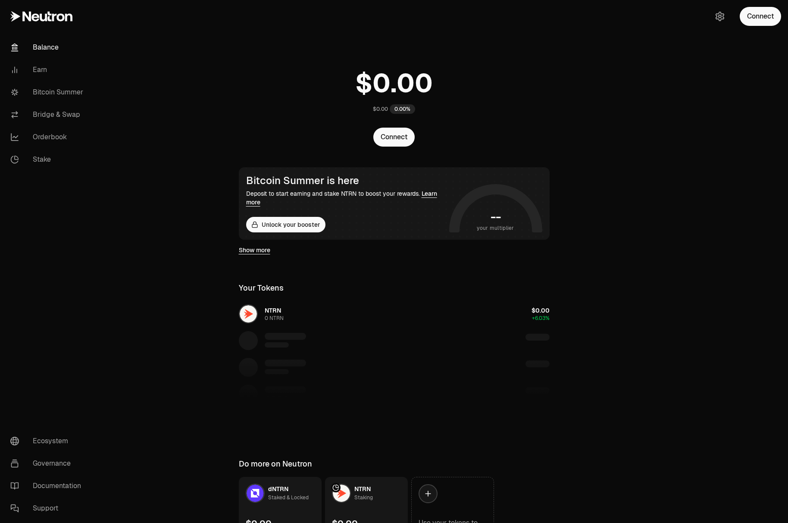 Image resolution: width=788 pixels, height=523 pixels. Describe the element at coordinates (276, 464) in the screenshot. I see `div: Do more on Neutron` at that location.